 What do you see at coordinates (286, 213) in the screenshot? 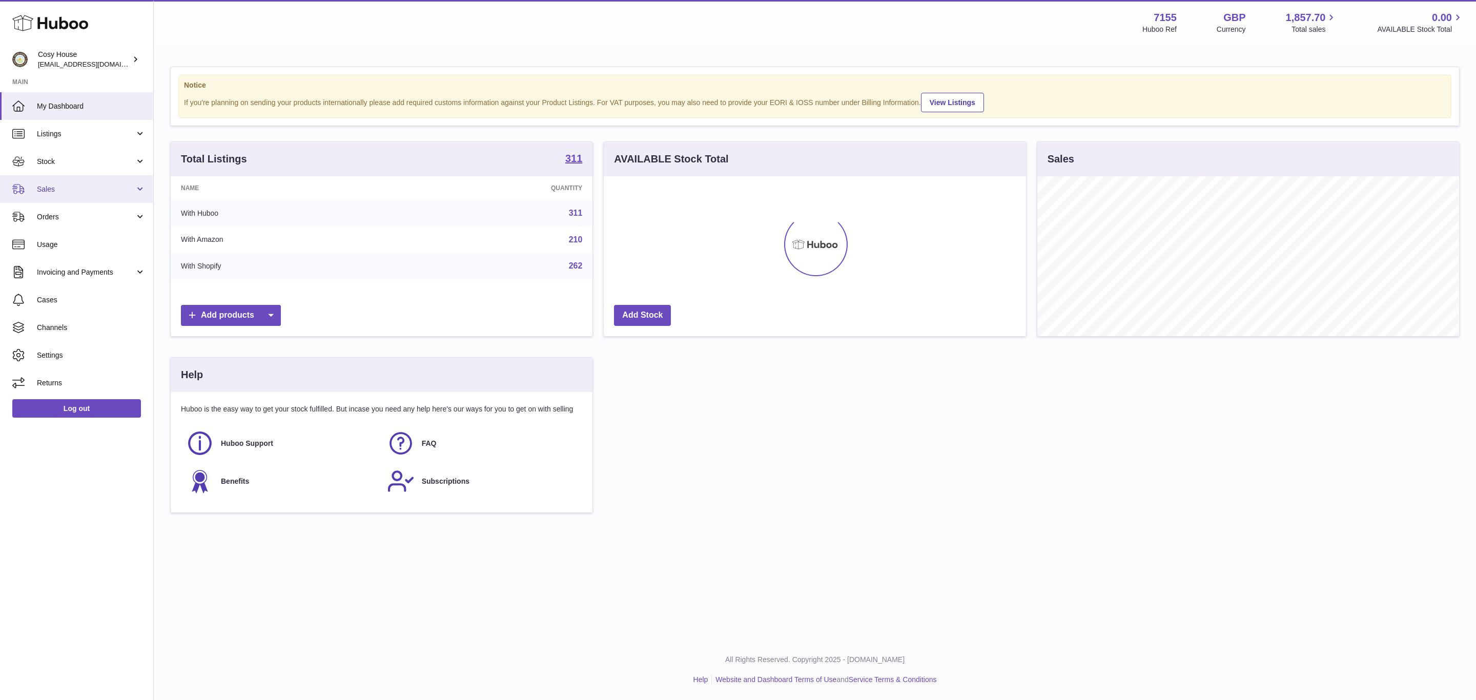
I see `td: With Huboo` at bounding box center [286, 213].